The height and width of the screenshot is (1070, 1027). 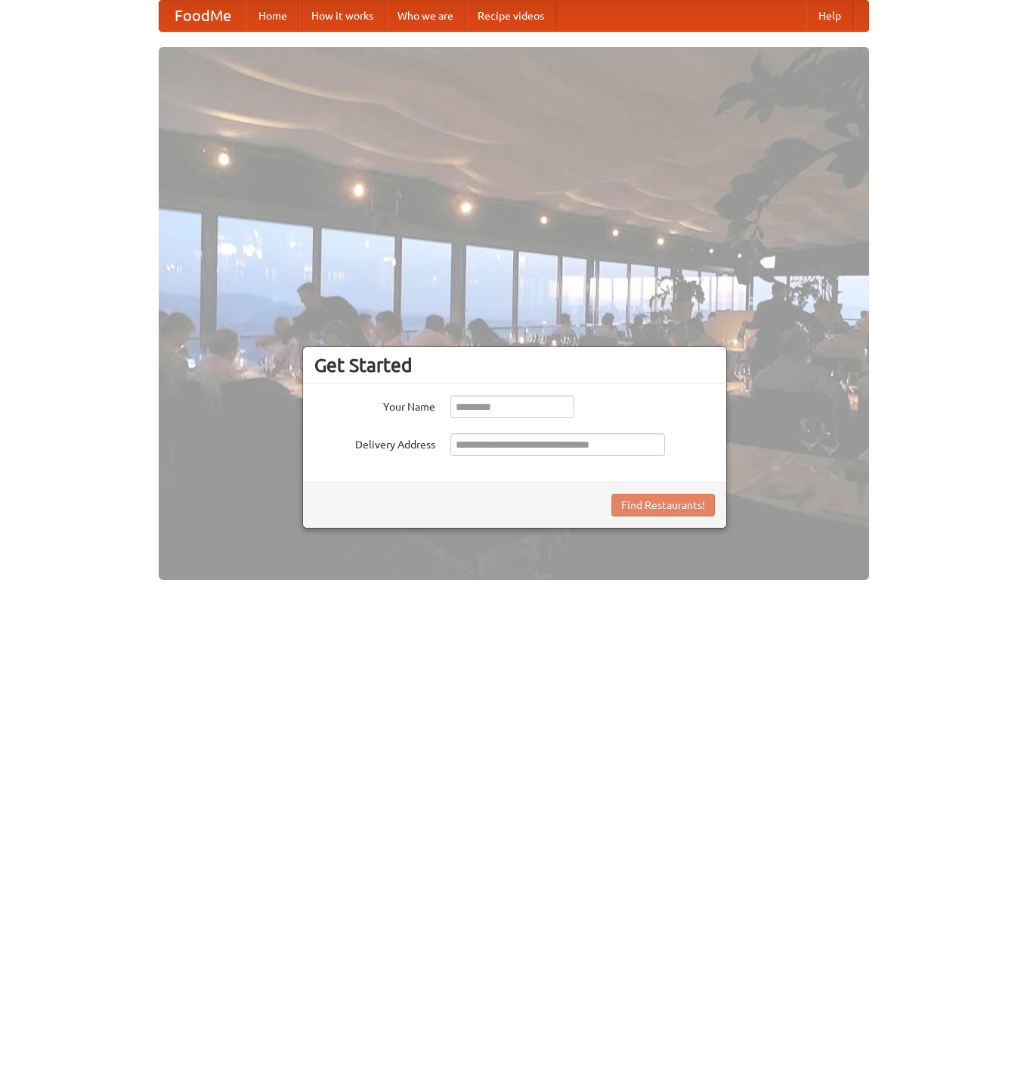 I want to click on a: Who we are, so click(x=426, y=16).